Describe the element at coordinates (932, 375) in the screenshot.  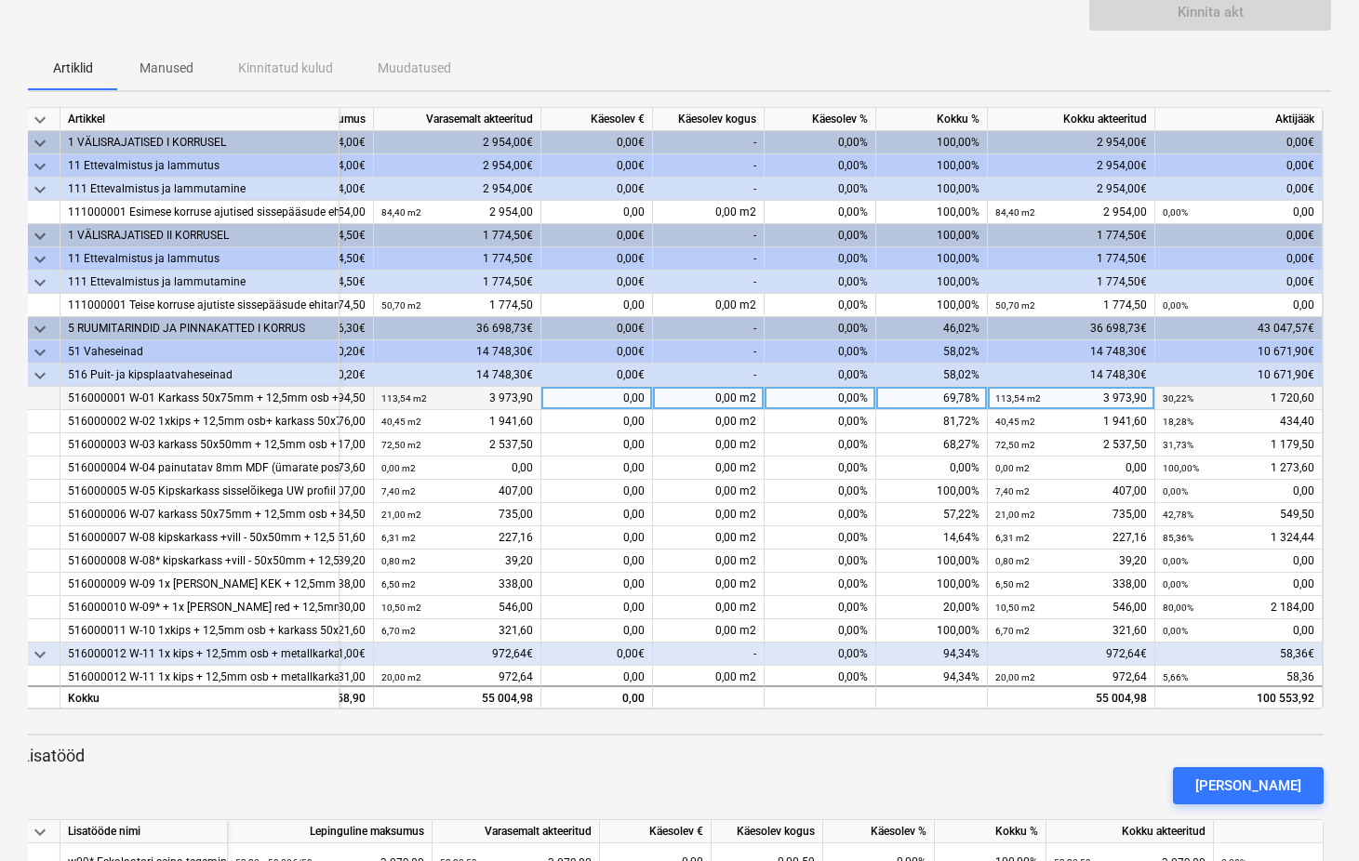
I see `div: 58,02%` at that location.